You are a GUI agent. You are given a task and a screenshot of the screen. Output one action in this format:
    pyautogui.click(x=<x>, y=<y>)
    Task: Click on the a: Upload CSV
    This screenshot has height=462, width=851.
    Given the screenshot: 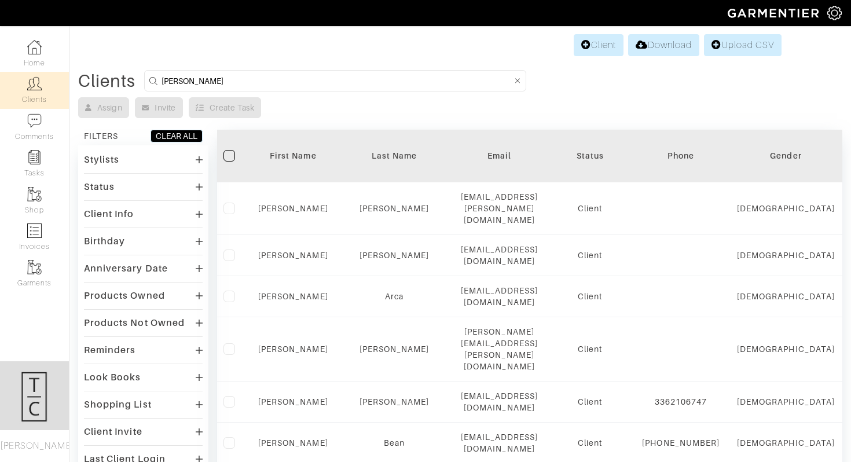 What is the action you would take?
    pyautogui.click(x=742, y=45)
    